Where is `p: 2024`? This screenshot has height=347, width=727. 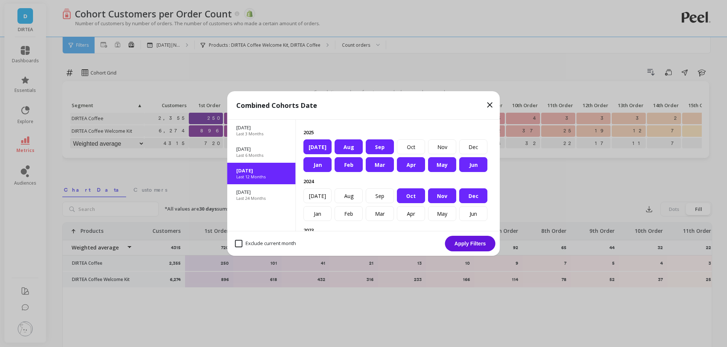
p: 2024 is located at coordinates (398, 181).